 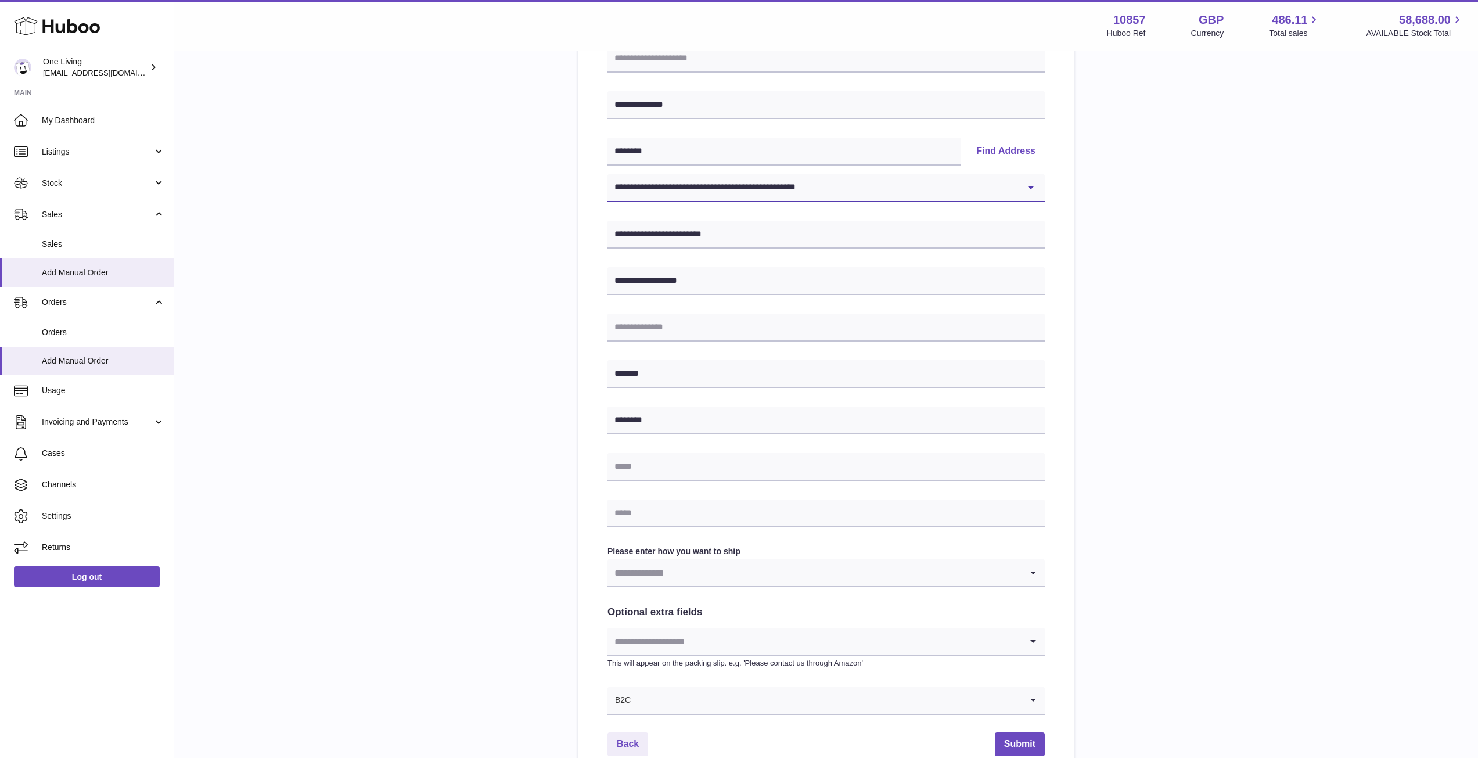 I want to click on span: 58,688.00, so click(x=1425, y=20).